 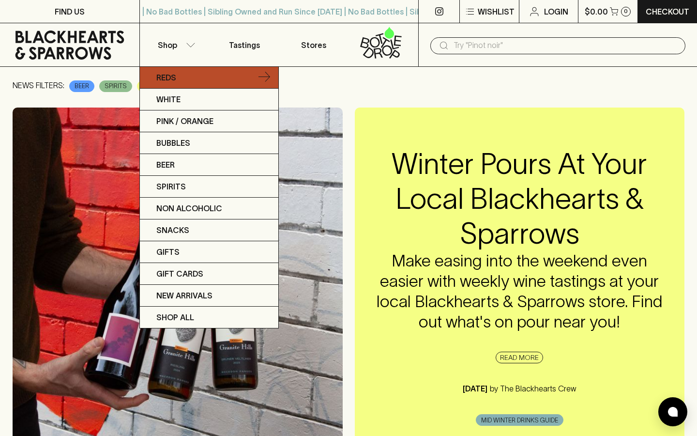 What do you see at coordinates (209, 99) in the screenshot?
I see `a: White` at bounding box center [209, 99].